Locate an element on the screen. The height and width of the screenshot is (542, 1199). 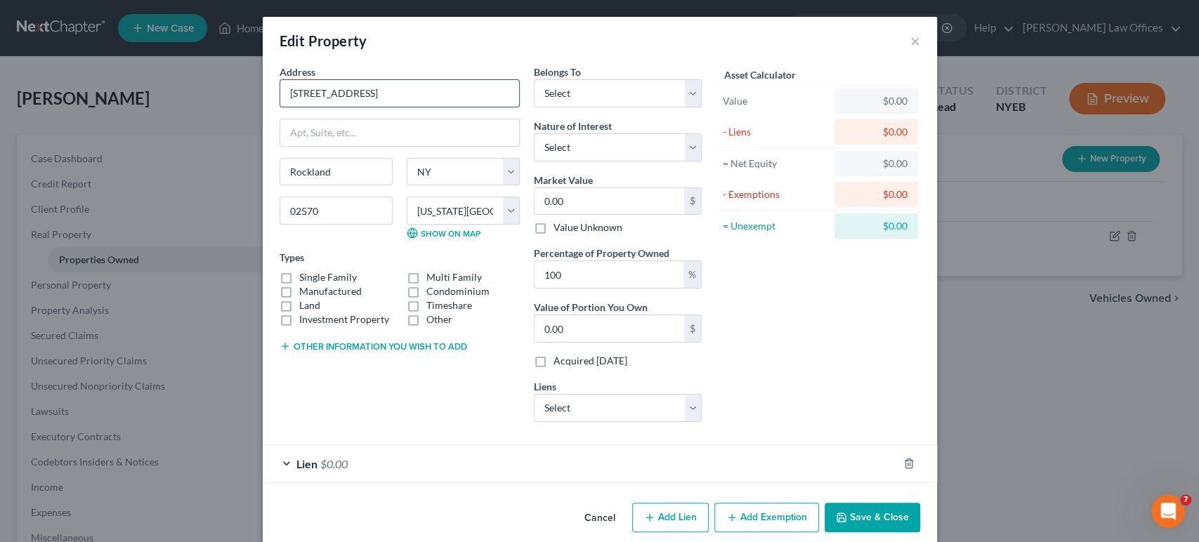
input: Enter city... is located at coordinates (336, 172).